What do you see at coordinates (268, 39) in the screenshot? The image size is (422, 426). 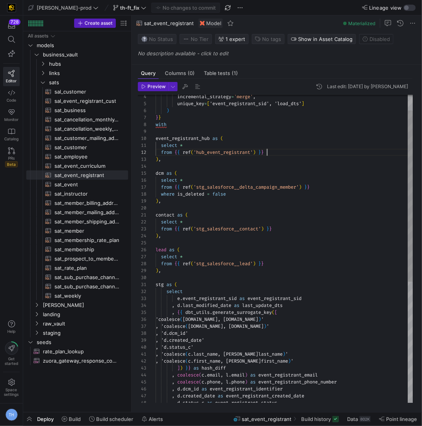 I see `button: No tags` at bounding box center [268, 39].